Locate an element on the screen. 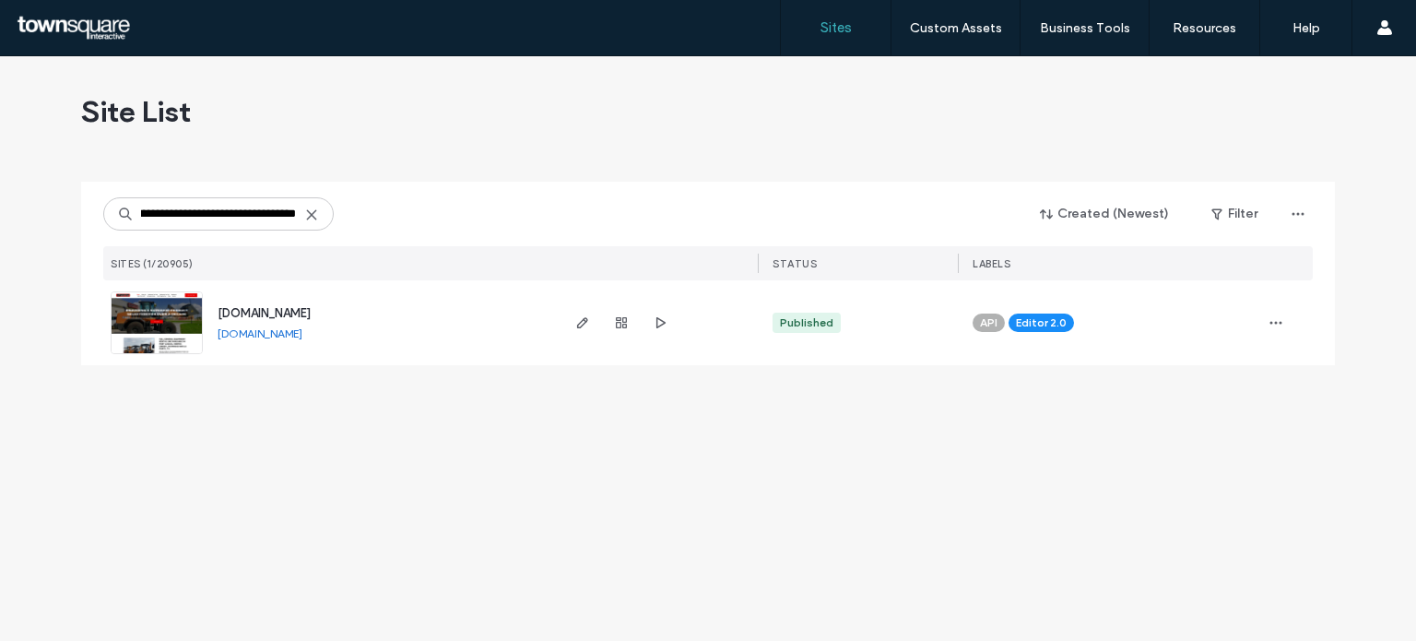 The image size is (1416, 641). span: API is located at coordinates (989, 323).